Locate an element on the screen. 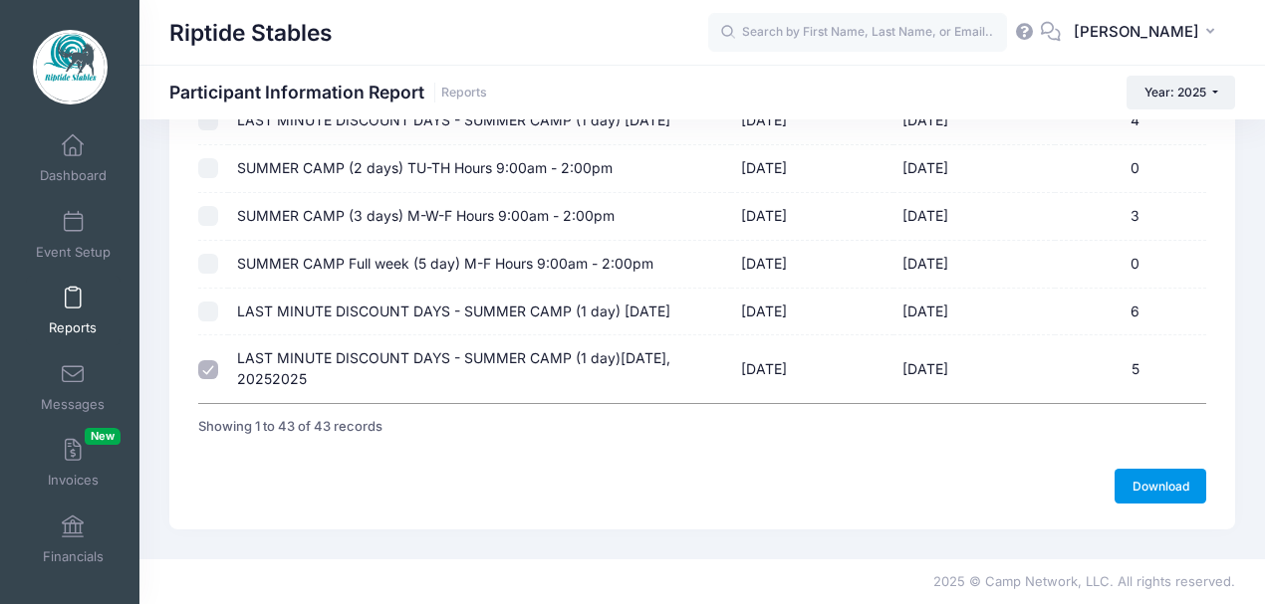 The width and height of the screenshot is (1265, 604). span: New is located at coordinates (103, 436).